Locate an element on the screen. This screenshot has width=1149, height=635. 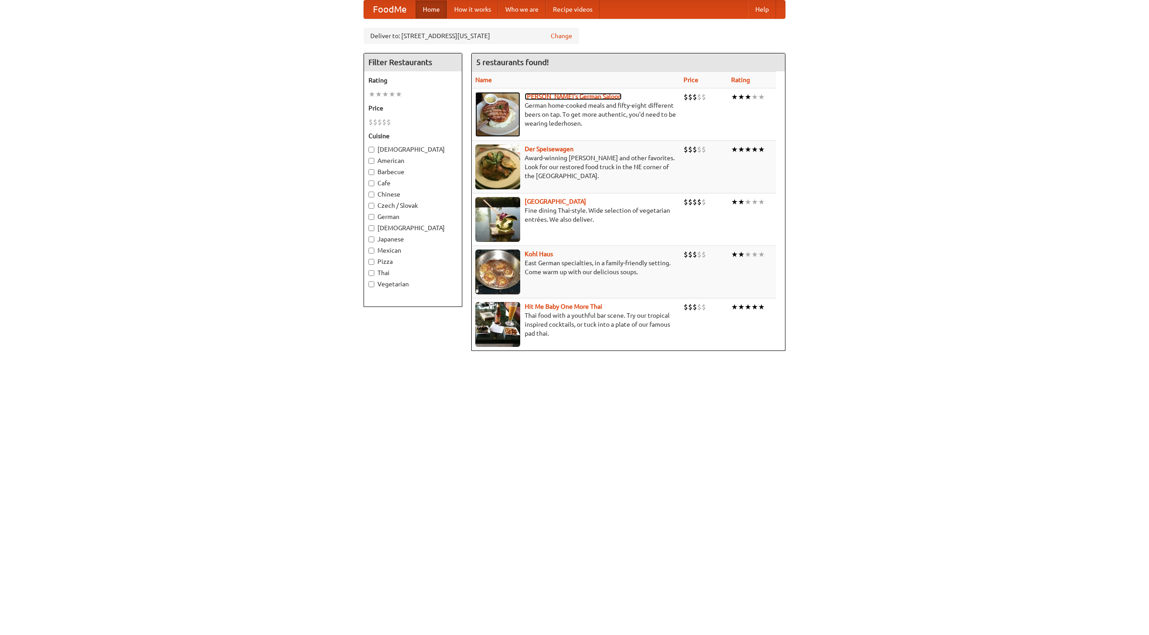
label: Cafe is located at coordinates (413, 183).